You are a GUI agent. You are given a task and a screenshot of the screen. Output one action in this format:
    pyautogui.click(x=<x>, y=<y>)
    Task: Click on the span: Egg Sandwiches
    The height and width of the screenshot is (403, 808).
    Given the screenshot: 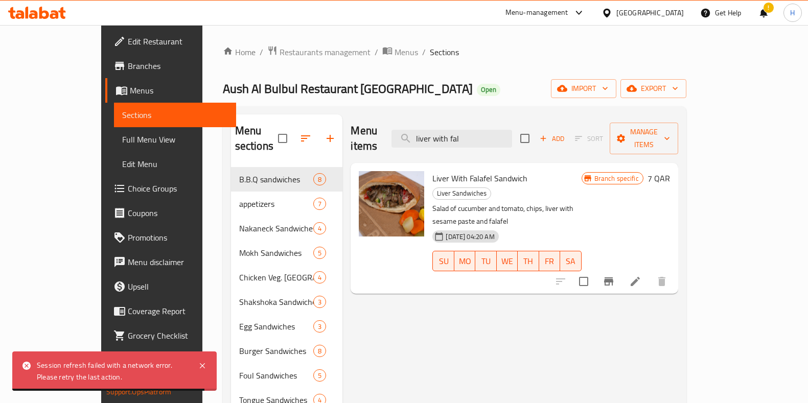 What is the action you would take?
    pyautogui.click(x=276, y=326)
    